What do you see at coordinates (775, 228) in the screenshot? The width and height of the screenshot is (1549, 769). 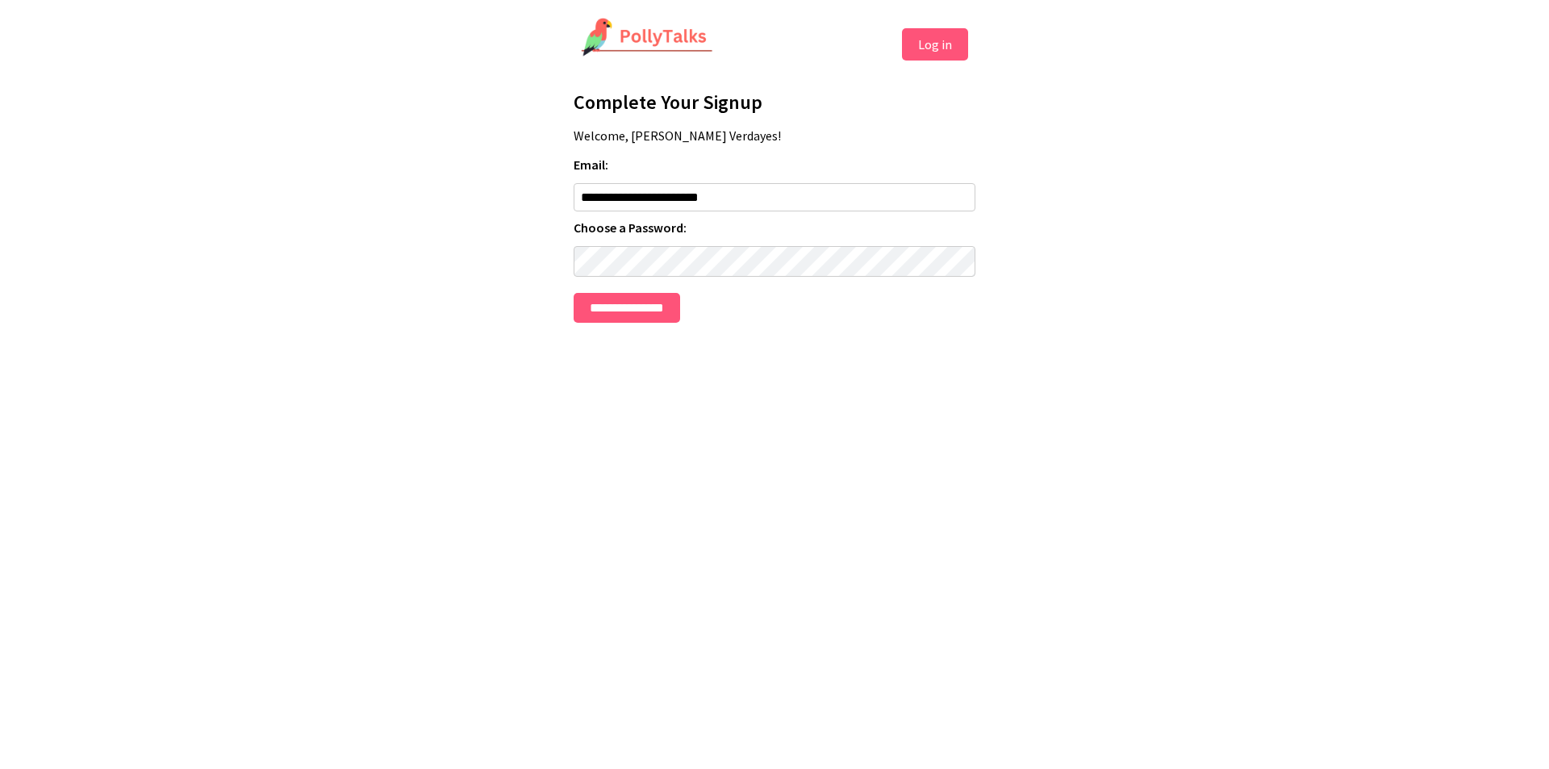 I see `label: Choose a Password:` at bounding box center [775, 228].